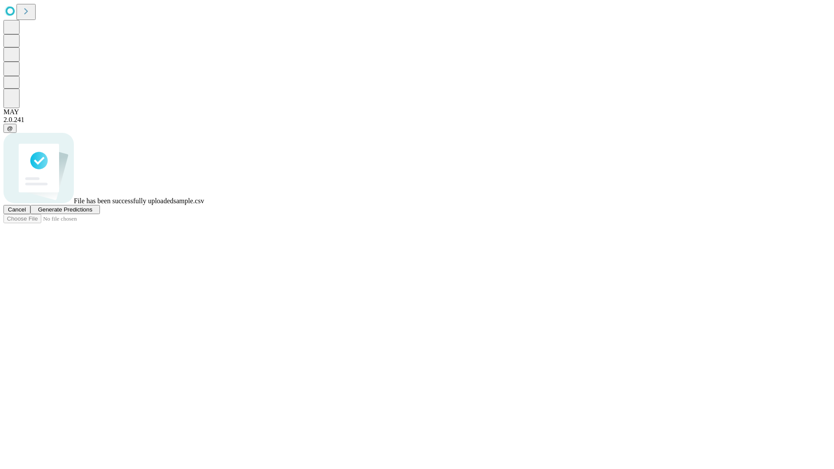 Image resolution: width=834 pixels, height=469 pixels. I want to click on div: 2.0.241, so click(417, 120).